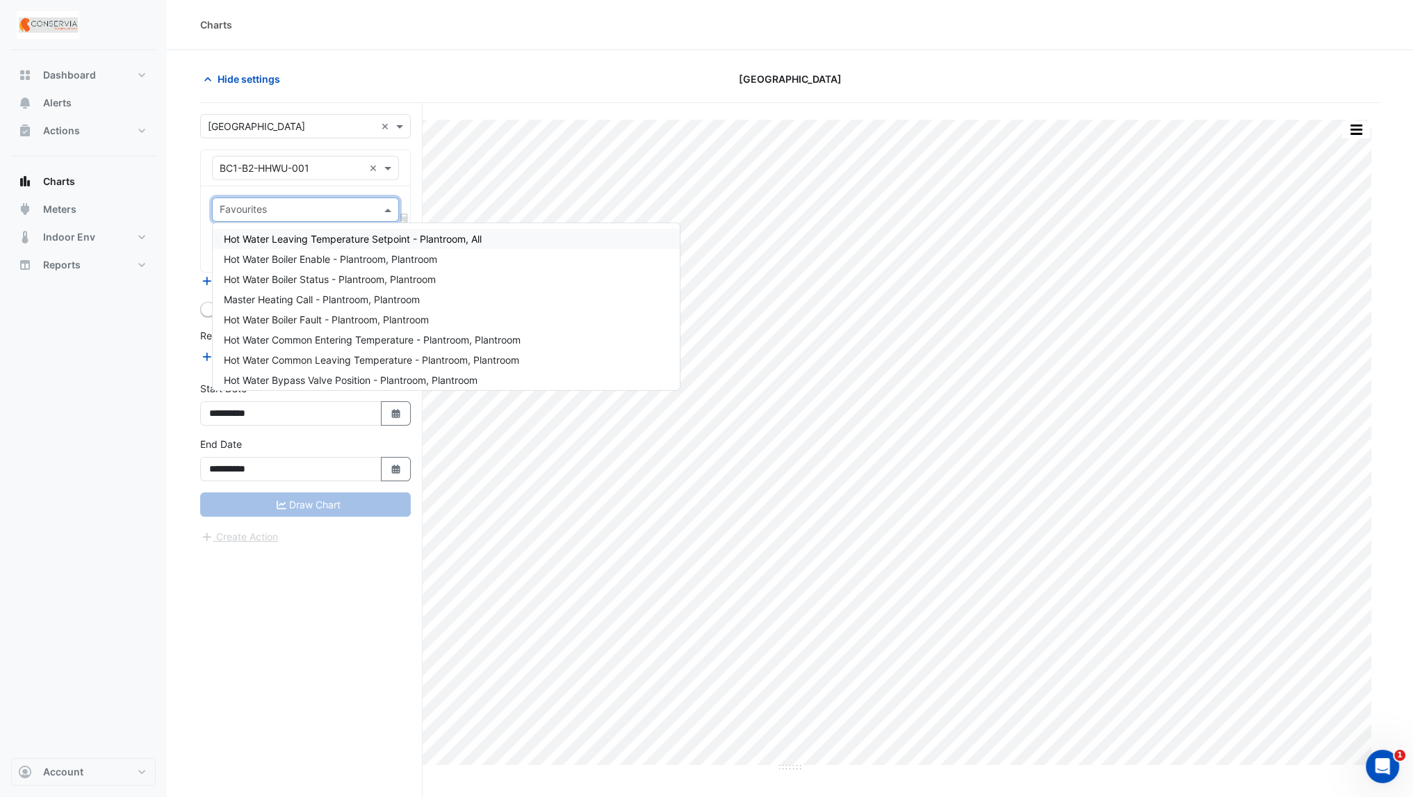 This screenshot has height=797, width=1413. What do you see at coordinates (83, 772) in the screenshot?
I see `button: Account` at bounding box center [83, 772].